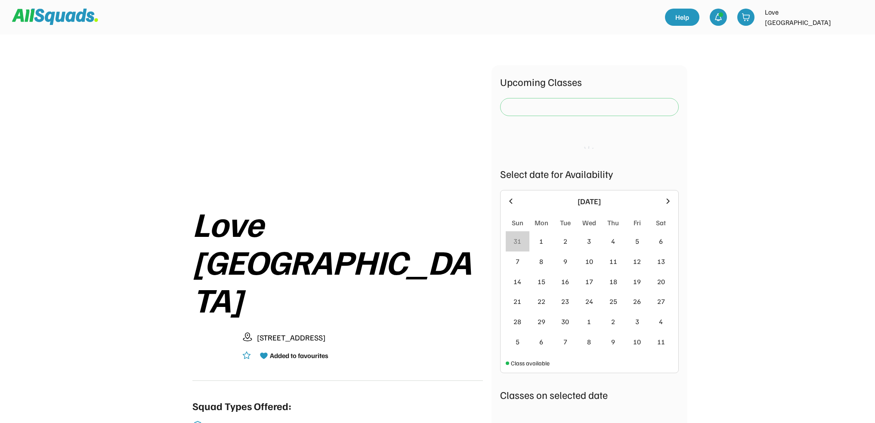  What do you see at coordinates (55, 17) in the screenshot?
I see `img: Squad%20Logo.svg` at bounding box center [55, 17].